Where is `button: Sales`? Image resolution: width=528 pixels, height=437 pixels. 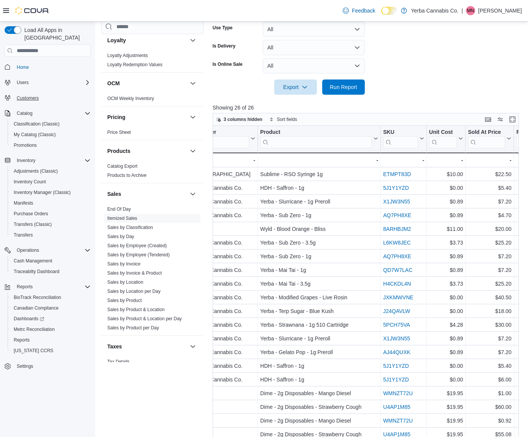
button: Sales is located at coordinates (193, 194).